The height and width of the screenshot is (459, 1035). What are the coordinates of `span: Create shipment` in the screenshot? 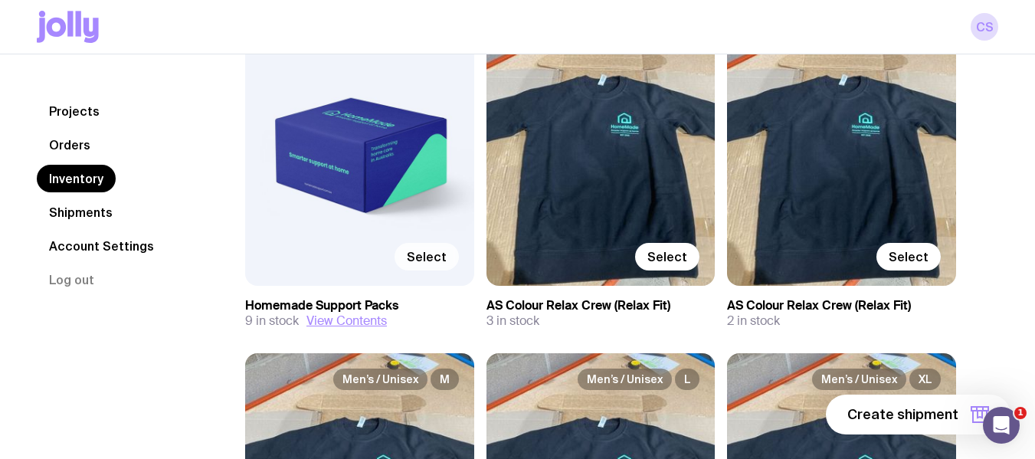 It's located at (902, 414).